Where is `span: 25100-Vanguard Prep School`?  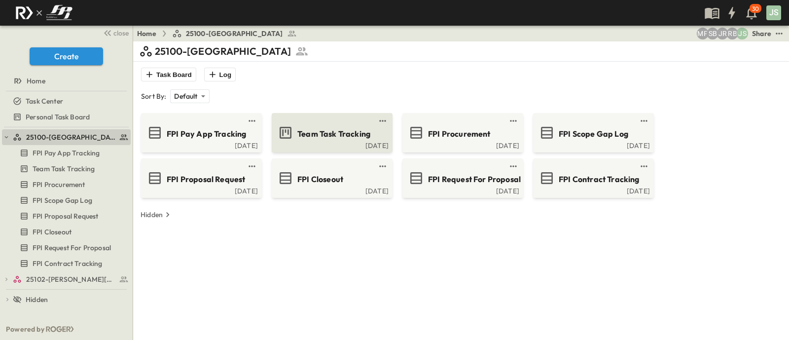 span: 25100-Vanguard Prep School is located at coordinates (71, 137).